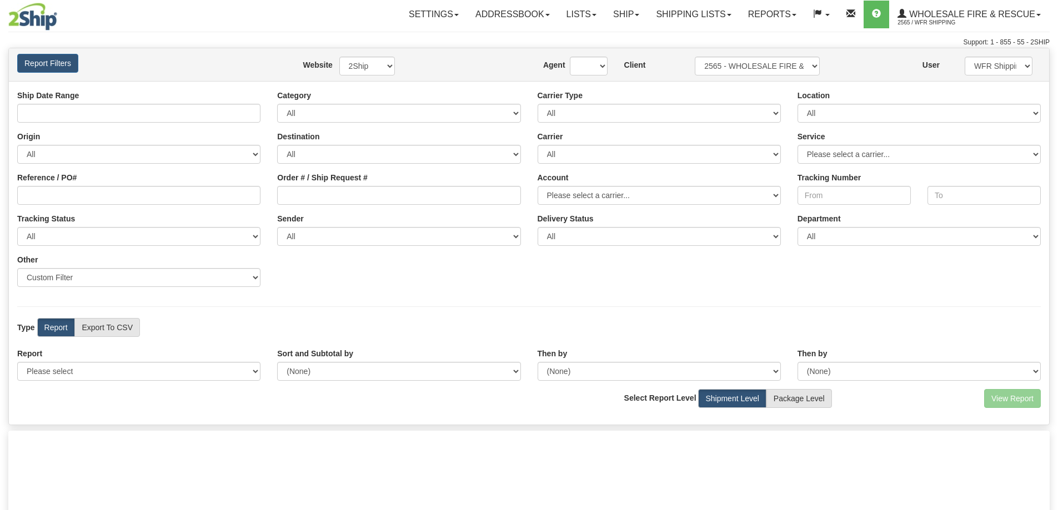 The width and height of the screenshot is (1058, 510). What do you see at coordinates (829, 178) in the screenshot?
I see `label: Tracking Number` at bounding box center [829, 178].